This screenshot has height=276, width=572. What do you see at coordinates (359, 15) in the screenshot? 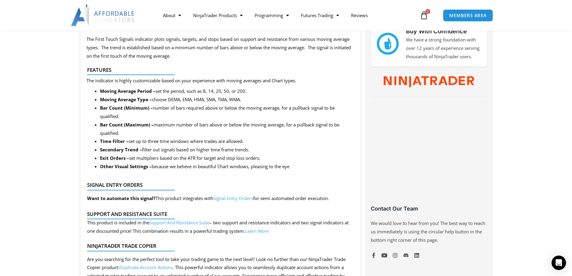
I see `a: Reviews` at bounding box center [359, 15].